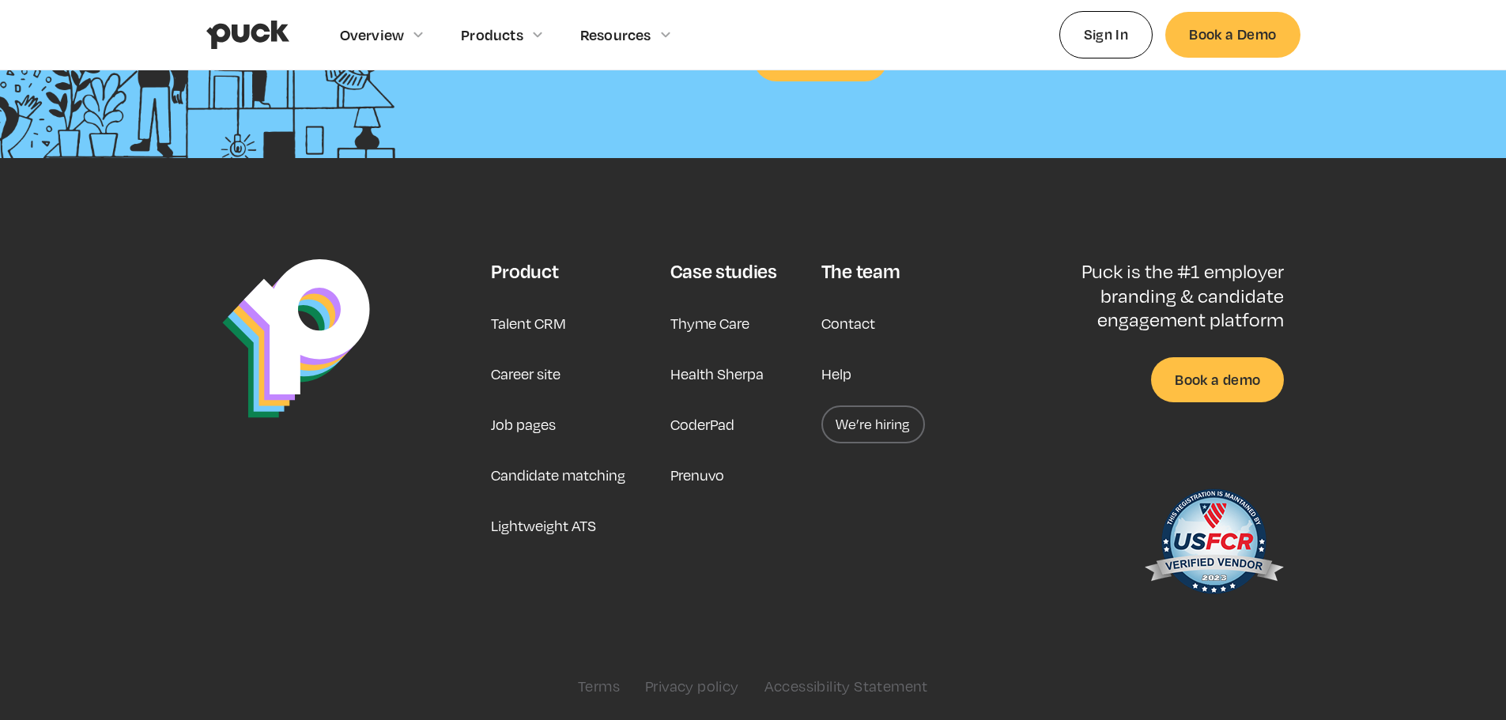  Describe the element at coordinates (524, 271) in the screenshot. I see `div: Product` at that location.